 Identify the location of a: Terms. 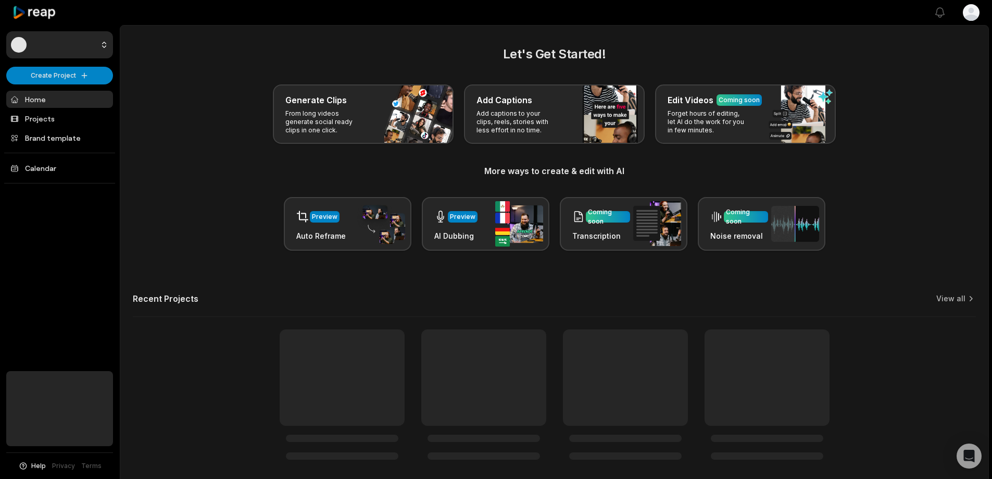
(91, 466).